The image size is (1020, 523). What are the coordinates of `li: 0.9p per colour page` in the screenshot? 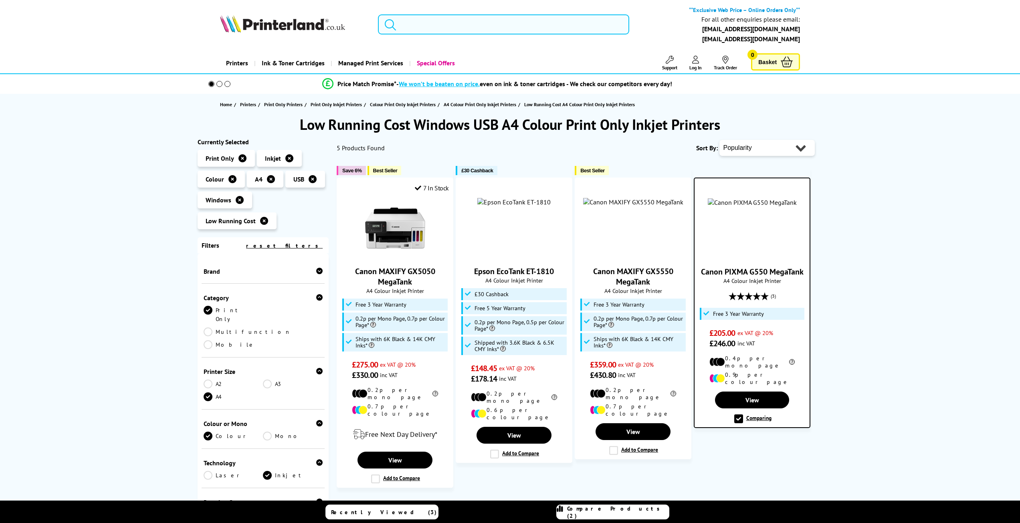 It's located at (752, 378).